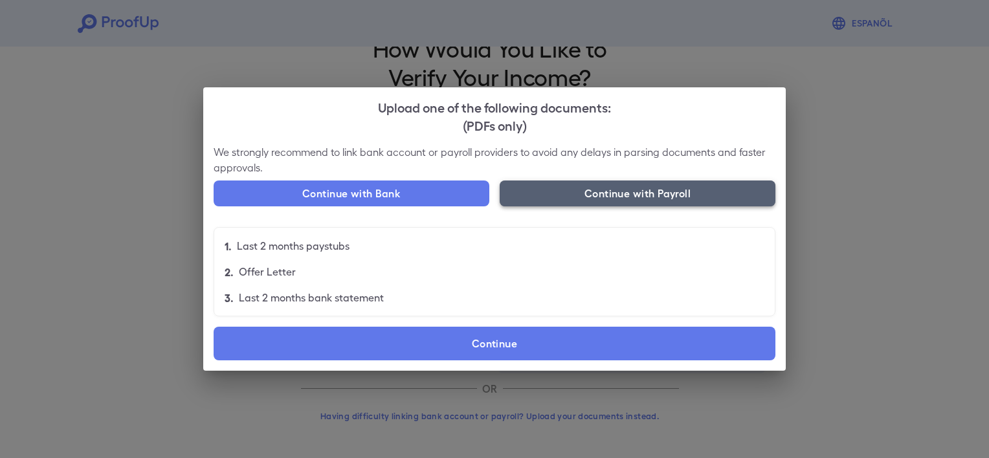 Image resolution: width=989 pixels, height=458 pixels. Describe the element at coordinates (351, 194) in the screenshot. I see `button: Continue with Bank` at that location.